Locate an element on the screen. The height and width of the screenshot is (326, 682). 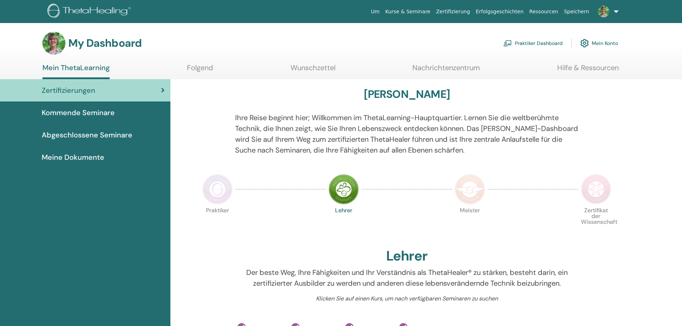
a: Erfolgsgeschichten is located at coordinates (499, 12).